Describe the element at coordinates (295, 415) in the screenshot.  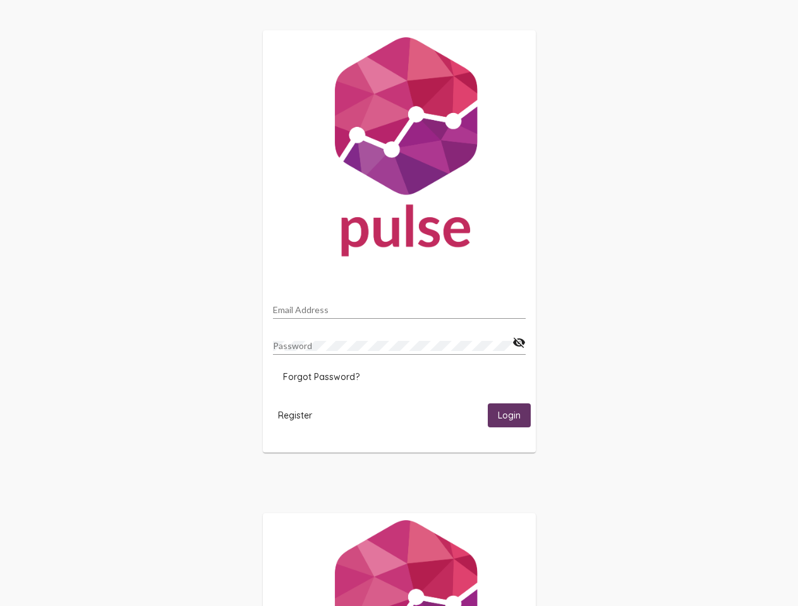
I see `span: Register` at that location.